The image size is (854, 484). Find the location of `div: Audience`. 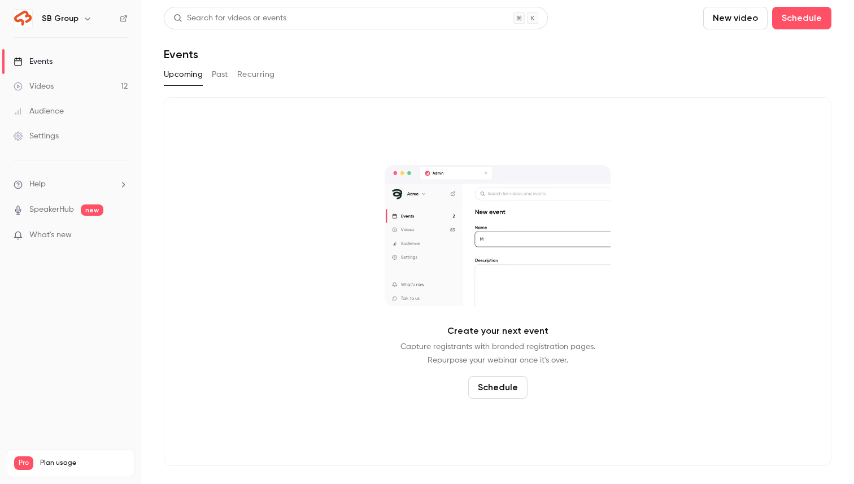

div: Audience is located at coordinates (38, 111).